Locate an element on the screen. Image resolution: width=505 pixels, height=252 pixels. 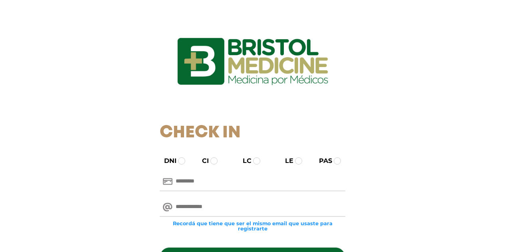
label: LC is located at coordinates (244, 161).